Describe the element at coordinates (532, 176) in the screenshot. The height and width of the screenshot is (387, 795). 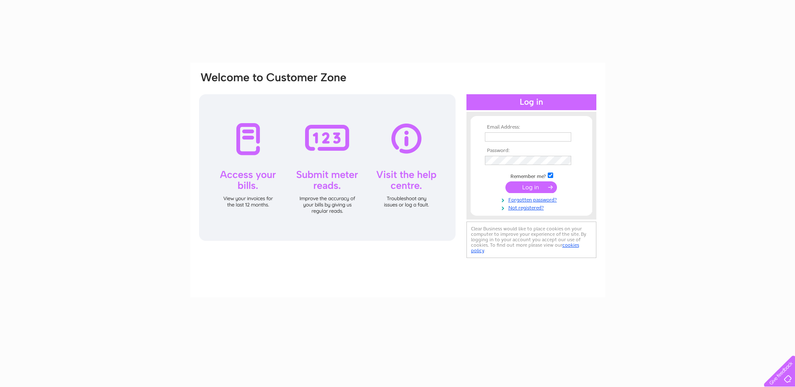
I see `td: Remember me?` at that location.